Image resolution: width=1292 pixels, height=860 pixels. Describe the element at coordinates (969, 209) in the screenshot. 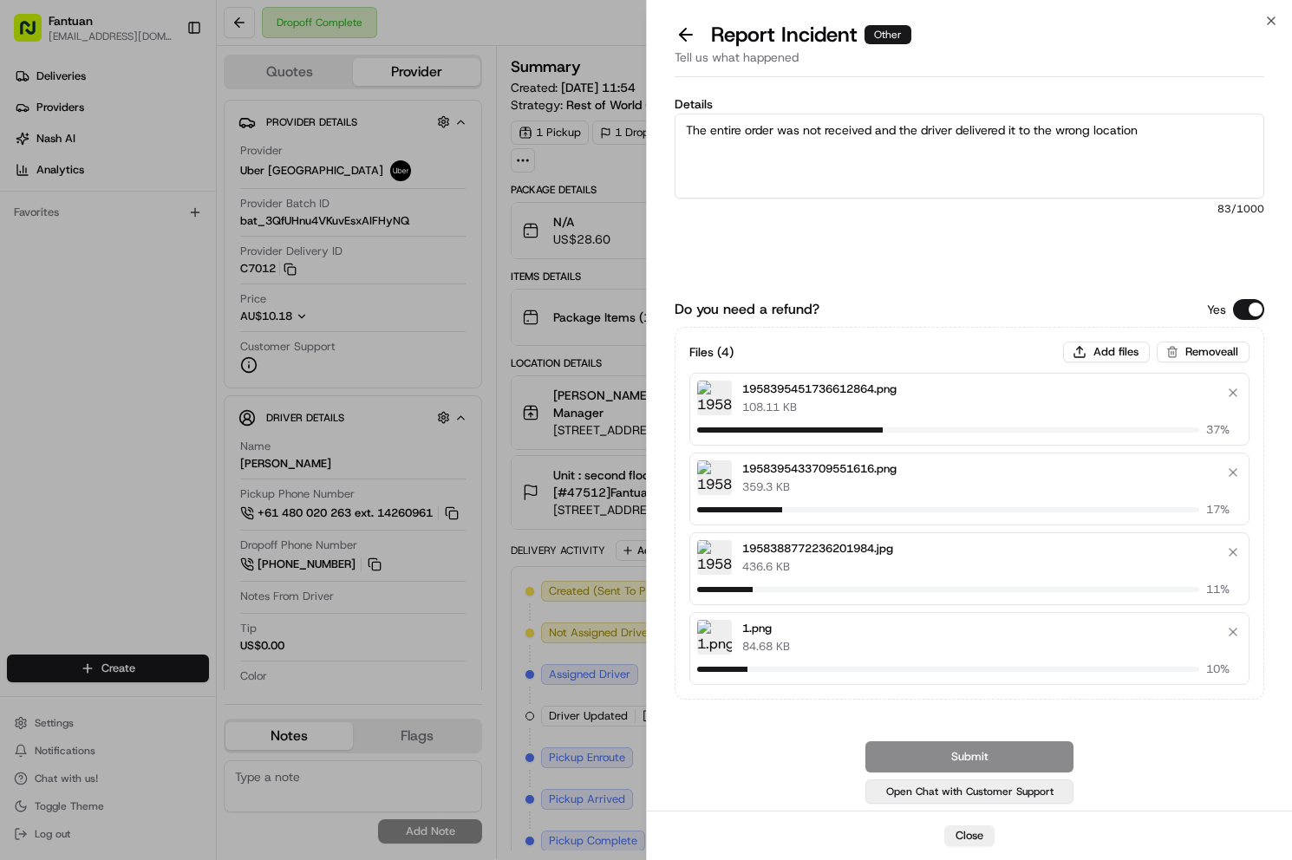

I see `span: 83 /1000` at that location.